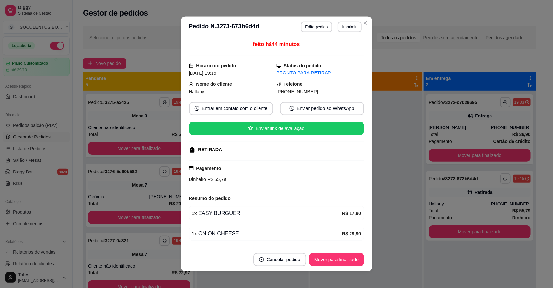 Image resolution: width=553 pixels, height=288 pixels. I want to click on div: ONION CHEESE, so click(267, 234).